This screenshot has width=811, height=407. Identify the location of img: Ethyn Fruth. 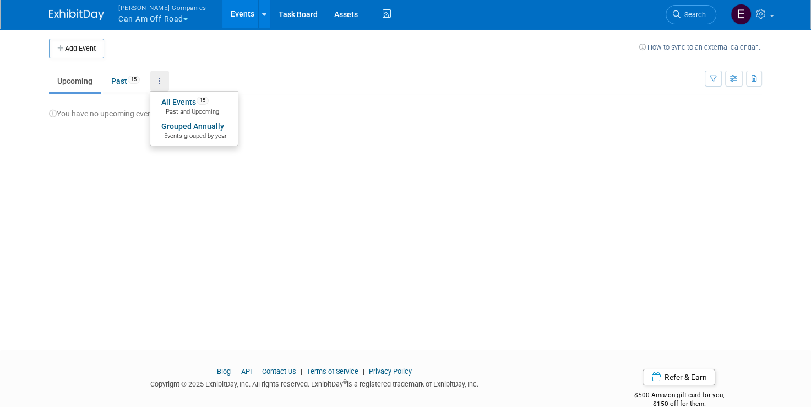
(741, 14).